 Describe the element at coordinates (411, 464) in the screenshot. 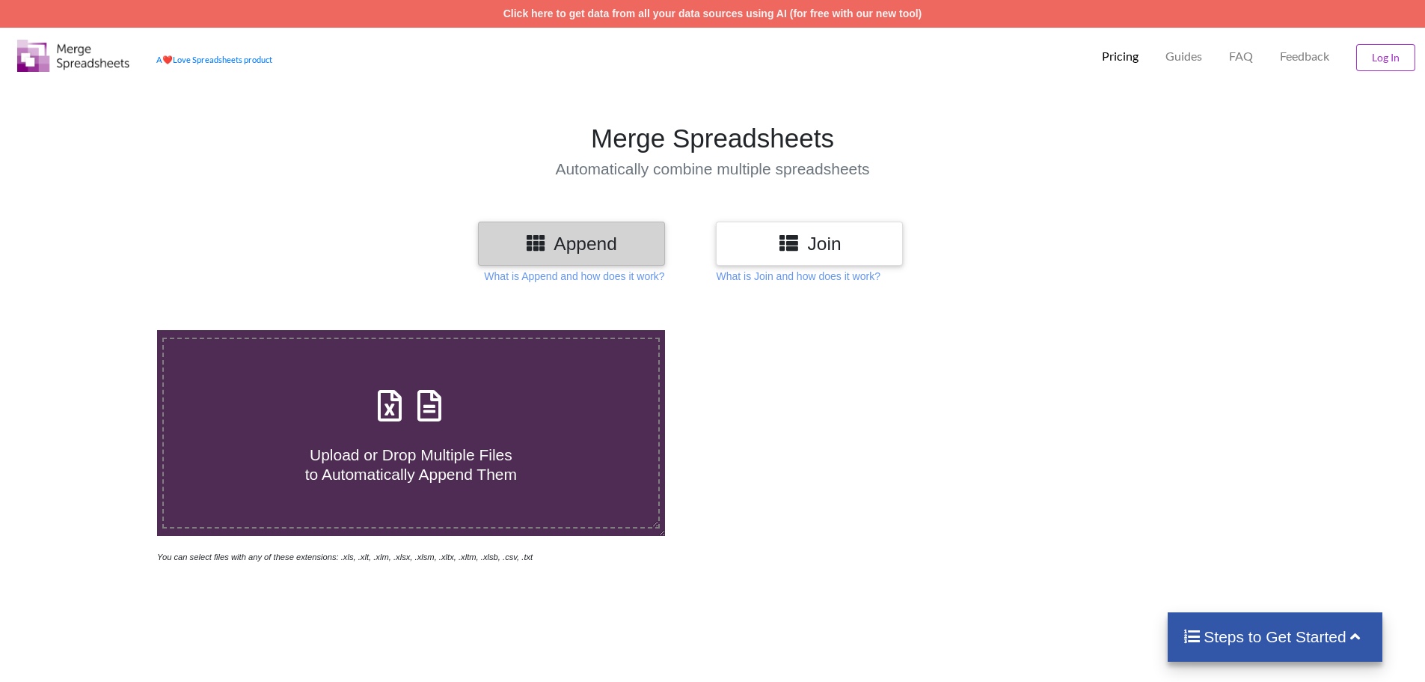

I see `span: Upload or Drop Multiple Files to Automatically Append Them` at that location.